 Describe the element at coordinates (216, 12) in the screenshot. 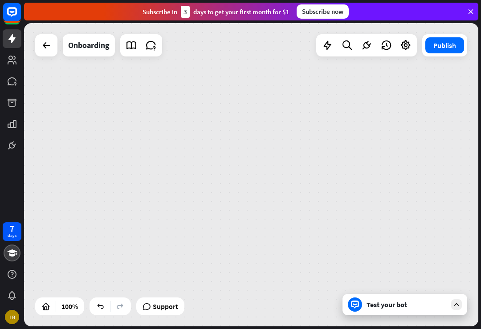

I see `div: Subscribe in days to get your first month for $1` at that location.